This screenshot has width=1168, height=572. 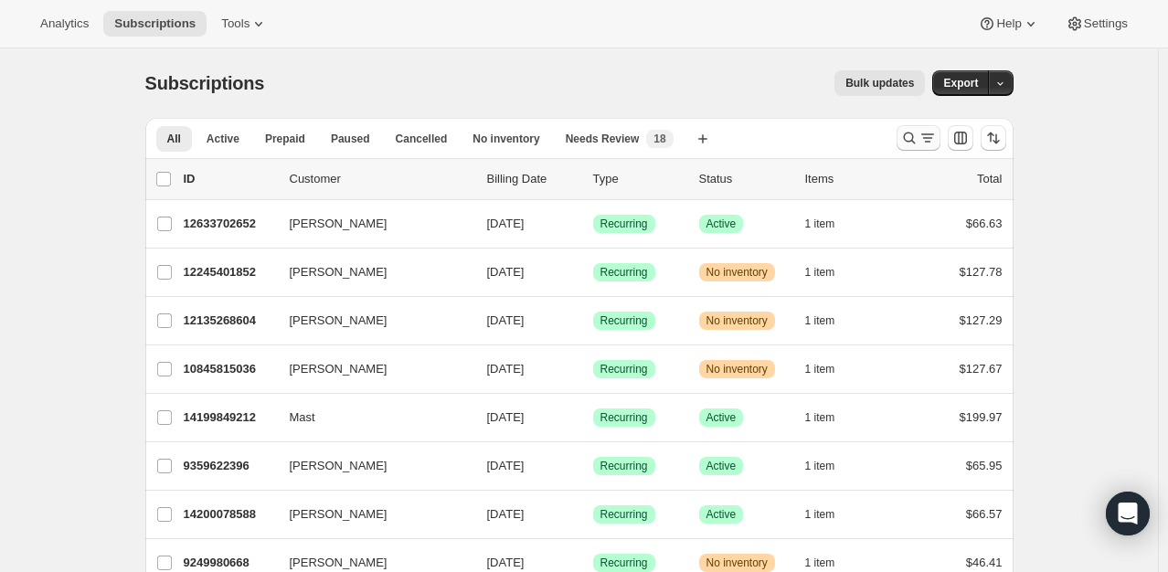 I want to click on div: Items, so click(x=851, y=179).